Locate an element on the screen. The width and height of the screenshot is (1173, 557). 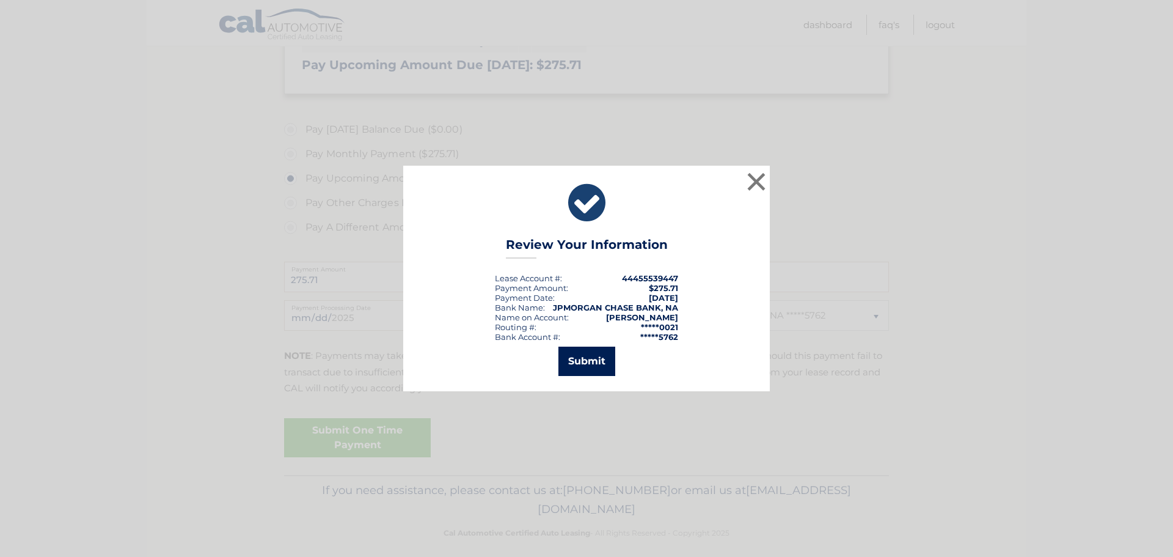
div: Bank Name: is located at coordinates (520, 307).